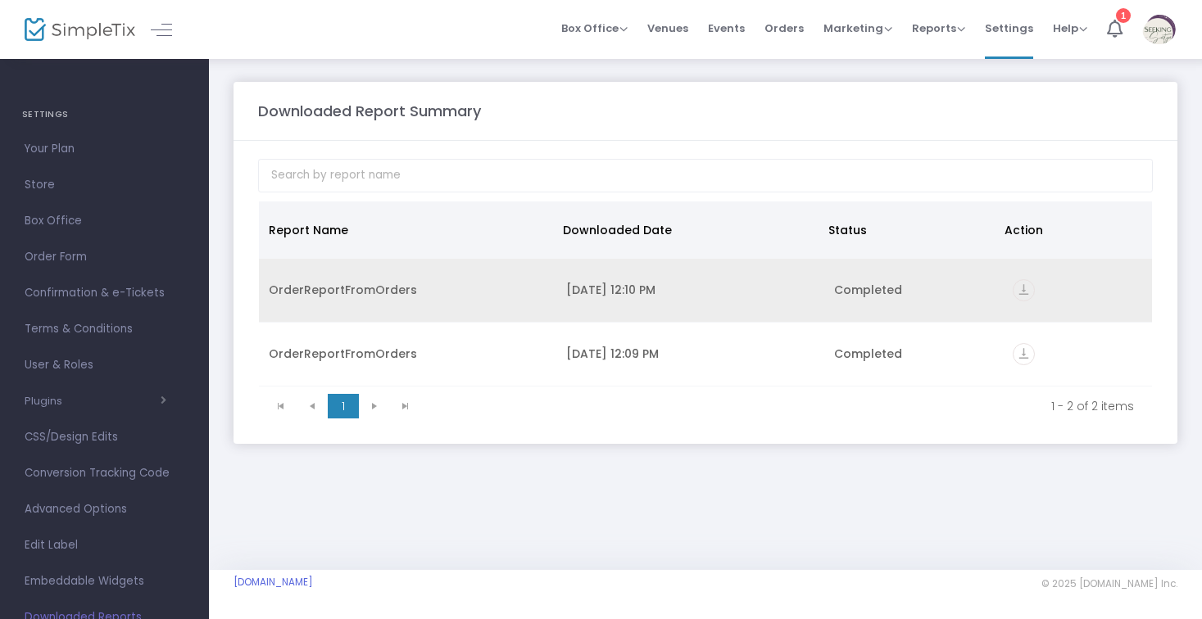 This screenshot has height=619, width=1202. What do you see at coordinates (1008, 28) in the screenshot?
I see `span: Settings` at bounding box center [1008, 28].